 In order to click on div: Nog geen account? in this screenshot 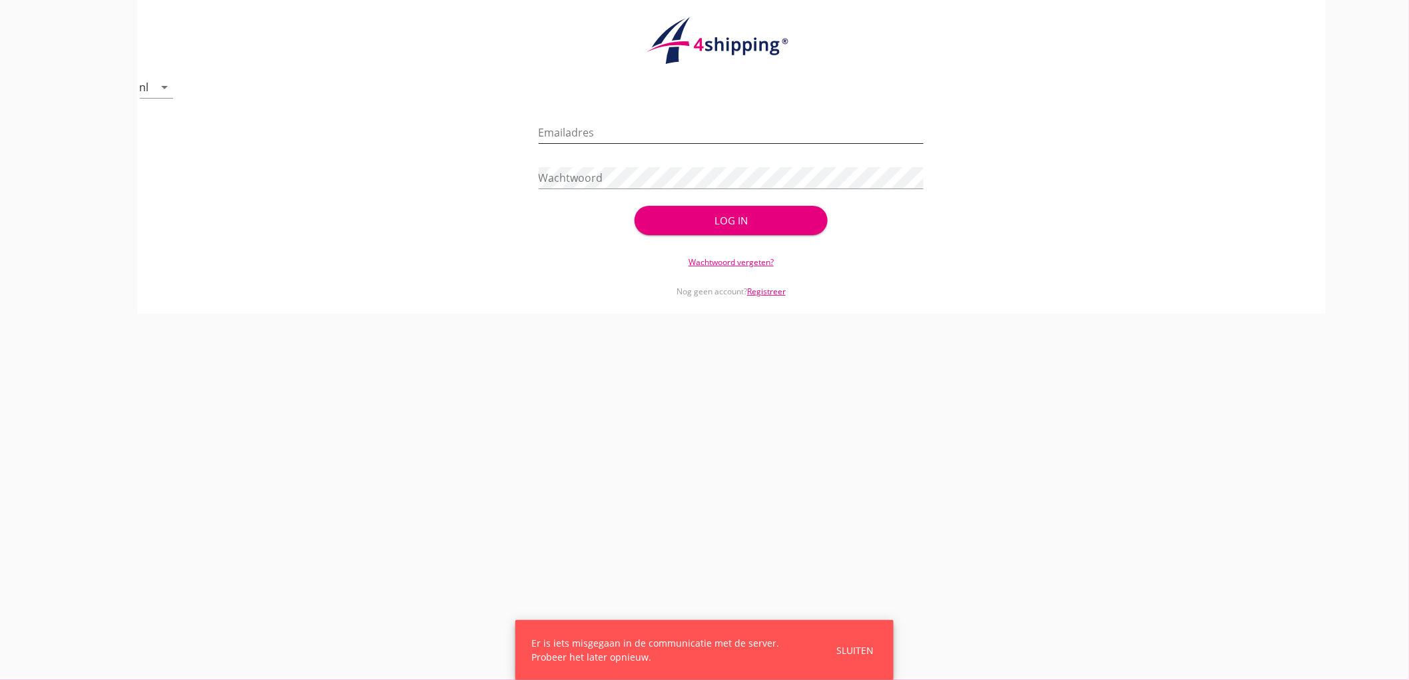, I will do `click(731, 283)`.